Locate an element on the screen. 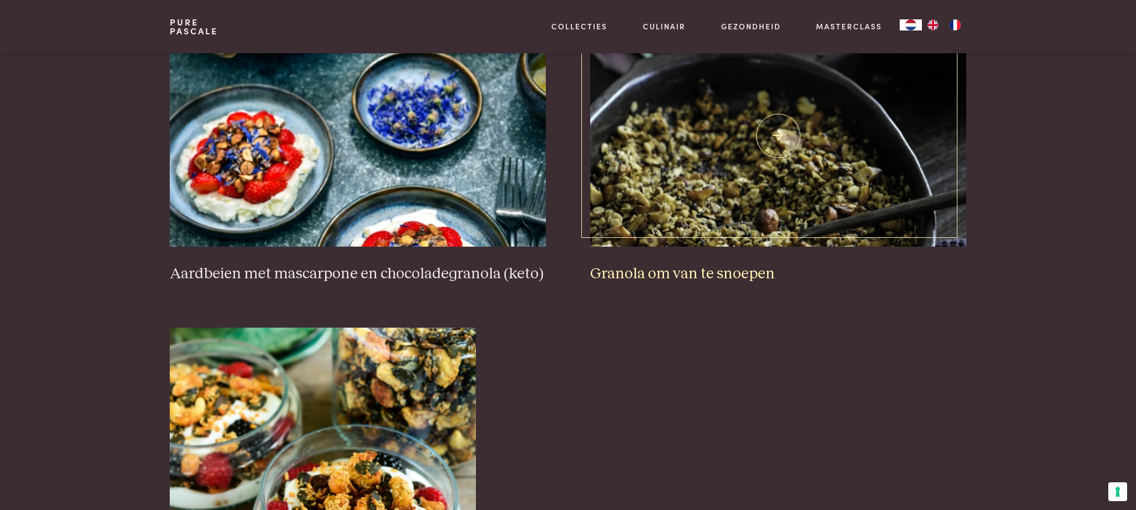  ul: Language list is located at coordinates (944, 25).